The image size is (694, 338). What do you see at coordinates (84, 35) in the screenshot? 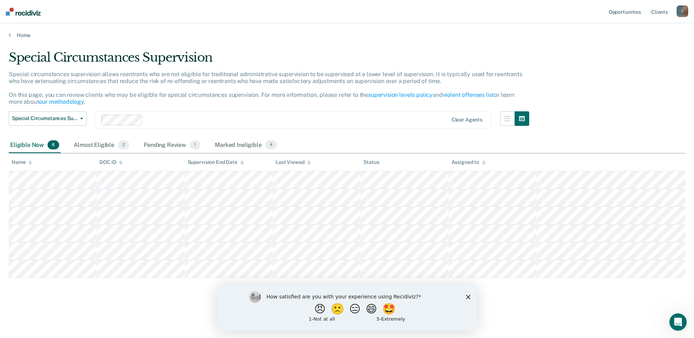
I see `div: 1 - Not at all` at bounding box center [84, 35].